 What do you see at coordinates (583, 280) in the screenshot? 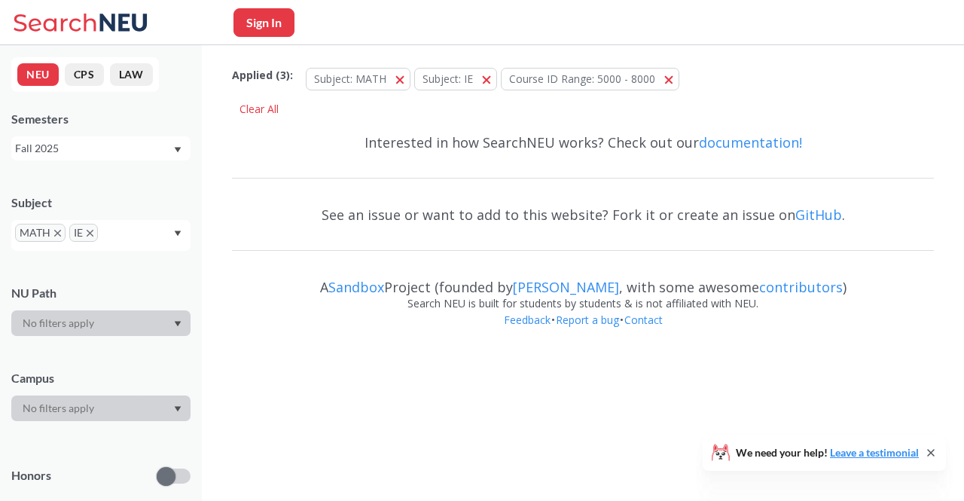
I see `div: A Project (founded by , with some awesome )` at bounding box center [583, 280].